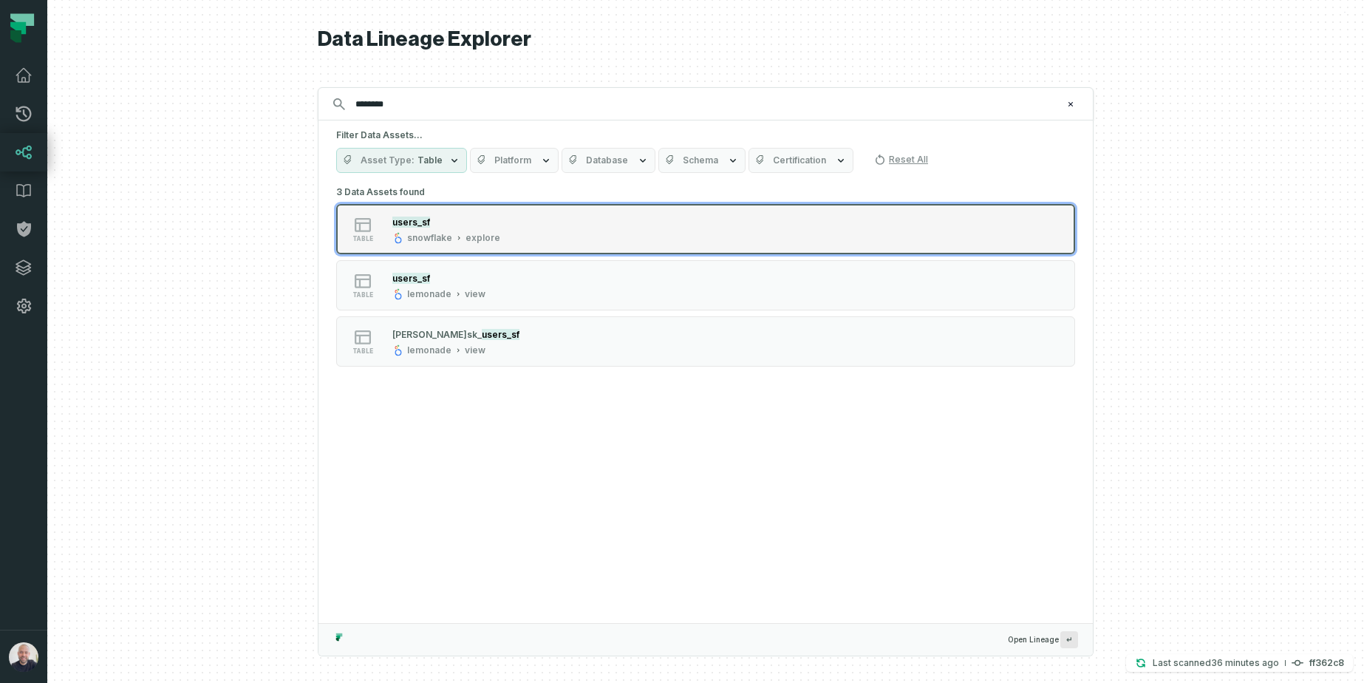 This screenshot has height=683, width=1364. I want to click on button: Reset All, so click(901, 160).